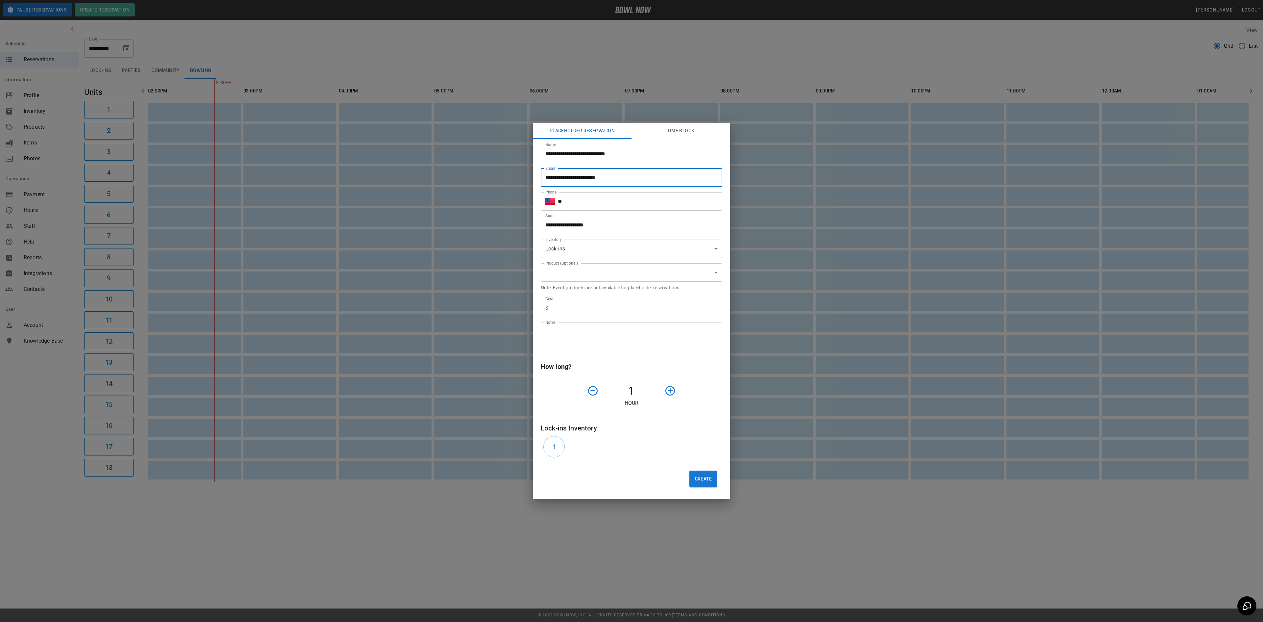 The image size is (1263, 622). I want to click on button: Select country, so click(550, 201).